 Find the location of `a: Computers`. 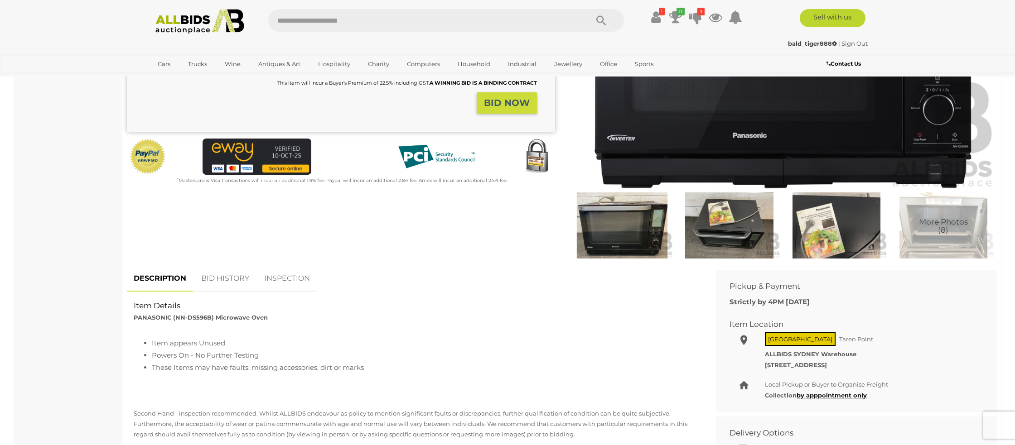

a: Computers is located at coordinates (423, 64).